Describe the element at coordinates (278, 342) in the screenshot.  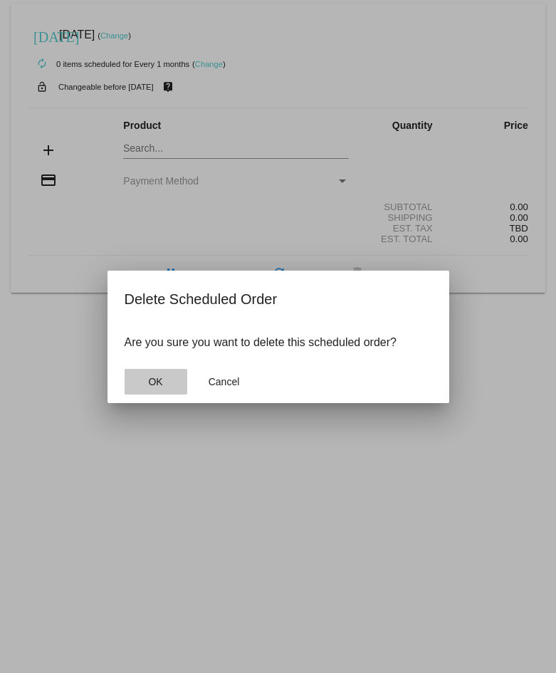
I see `p: Are you sure you want to delete this scheduled order?` at that location.